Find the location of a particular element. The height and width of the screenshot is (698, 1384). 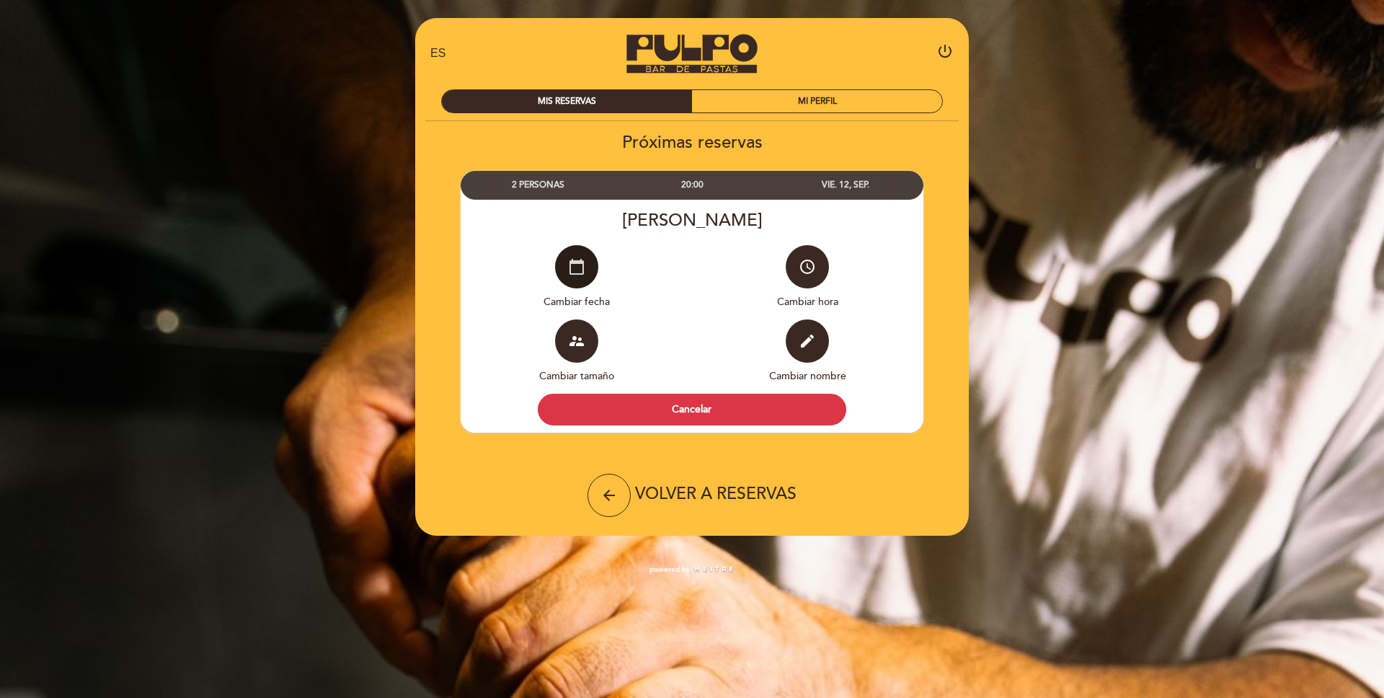

div: 20:00 is located at coordinates (691, 185).